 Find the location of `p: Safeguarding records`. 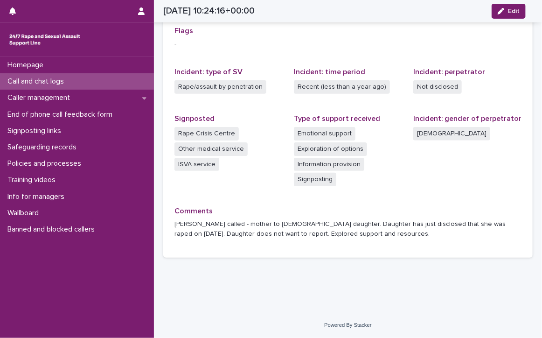

p: Safeguarding records is located at coordinates (44, 147).